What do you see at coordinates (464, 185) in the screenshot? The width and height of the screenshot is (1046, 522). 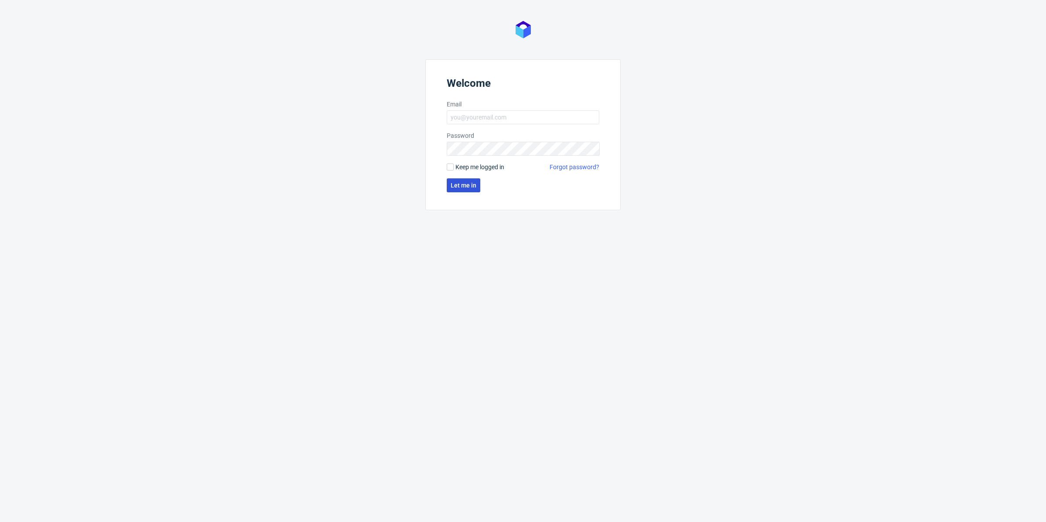 I see `span: Let me in` at bounding box center [464, 185].